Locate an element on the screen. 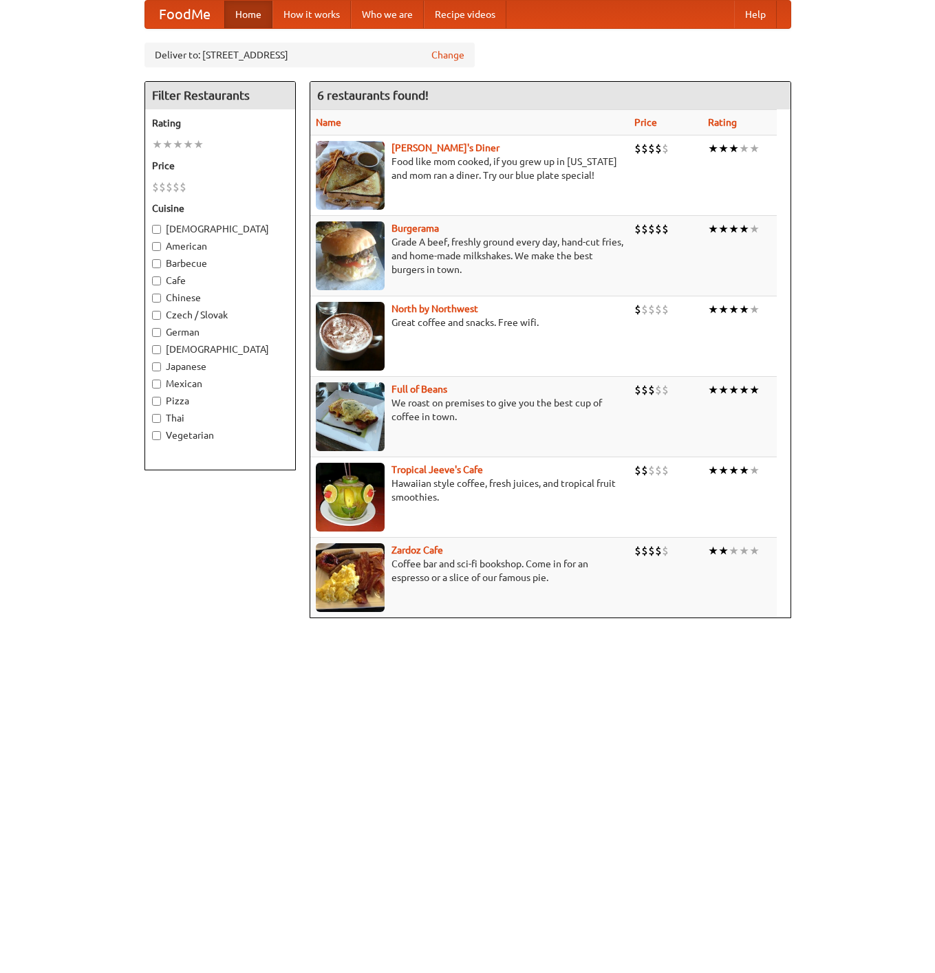 This screenshot has height=973, width=935. b: North by Northwest is located at coordinates (435, 309).